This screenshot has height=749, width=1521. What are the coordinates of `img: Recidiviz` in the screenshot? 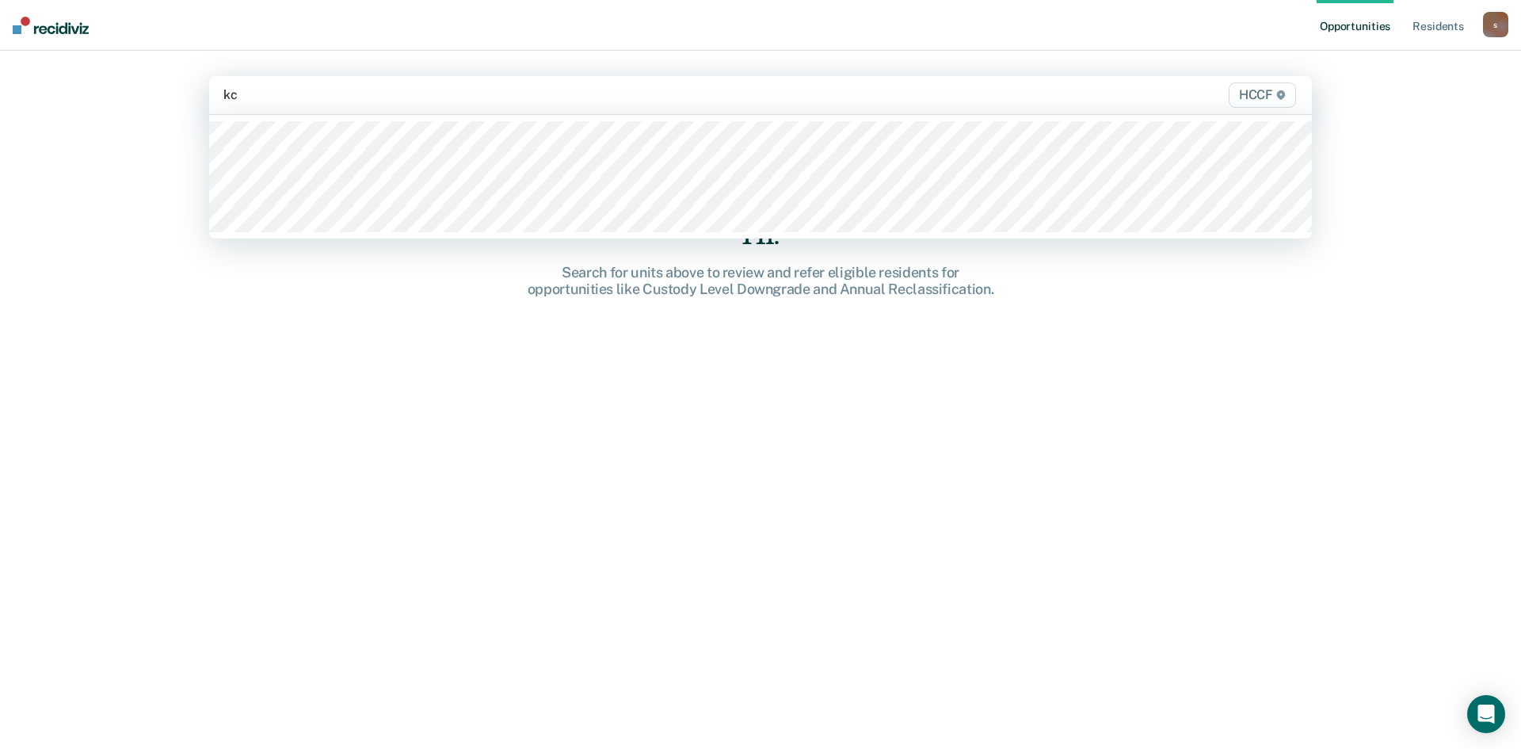 It's located at (51, 25).